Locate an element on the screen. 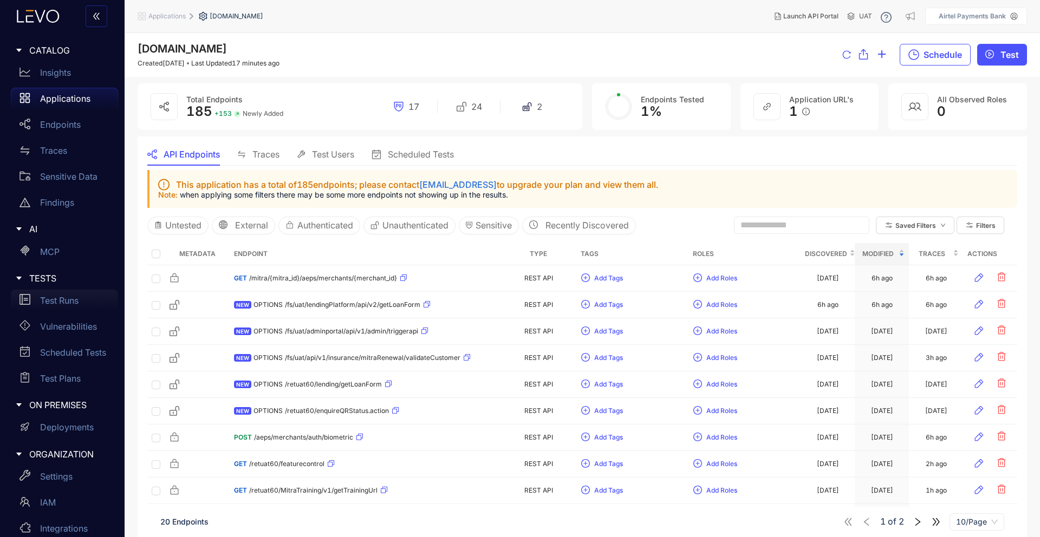 The width and height of the screenshot is (1040, 537). th: Traces is located at coordinates (936, 254).